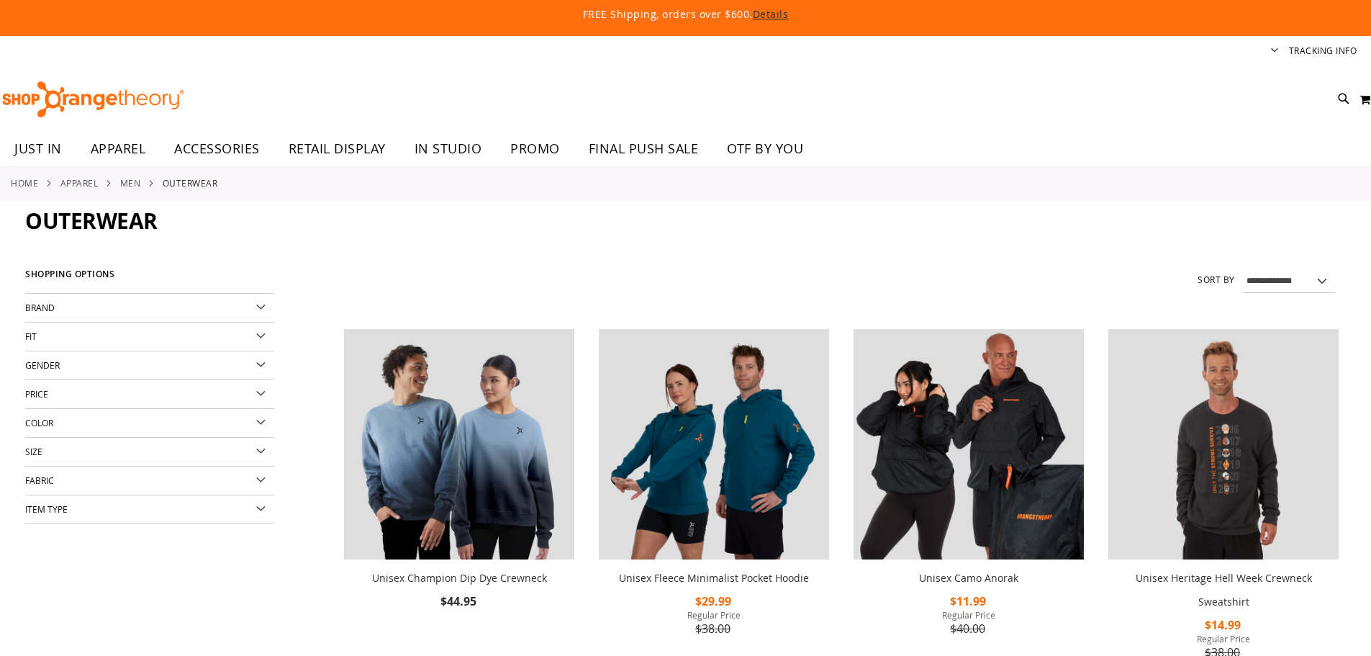  What do you see at coordinates (40, 307) in the screenshot?
I see `span: Brand` at bounding box center [40, 307].